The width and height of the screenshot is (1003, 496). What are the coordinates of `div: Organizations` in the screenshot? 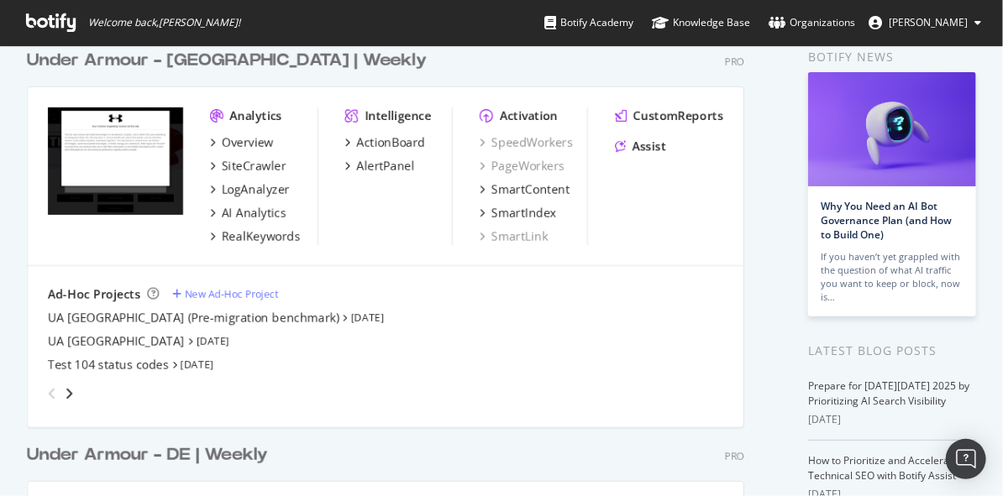 It's located at (811, 23).